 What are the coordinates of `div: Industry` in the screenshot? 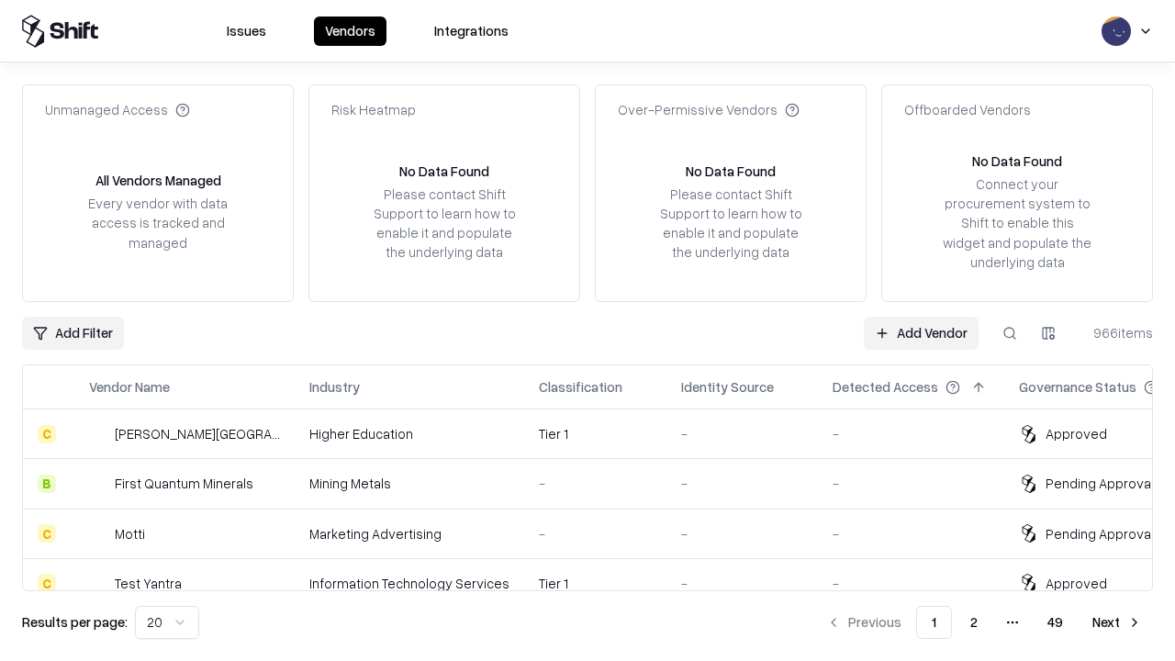 It's located at (334, 386).